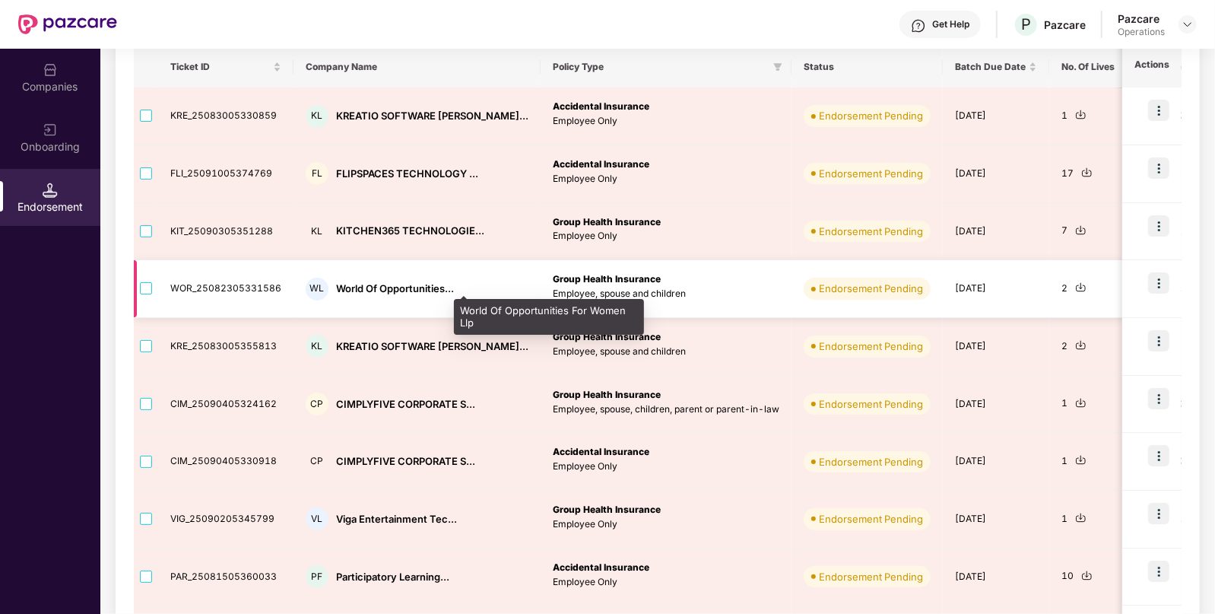  What do you see at coordinates (407, 173) in the screenshot?
I see `div: FLIPSPACES TECHNOLOGY ...` at bounding box center [407, 173].